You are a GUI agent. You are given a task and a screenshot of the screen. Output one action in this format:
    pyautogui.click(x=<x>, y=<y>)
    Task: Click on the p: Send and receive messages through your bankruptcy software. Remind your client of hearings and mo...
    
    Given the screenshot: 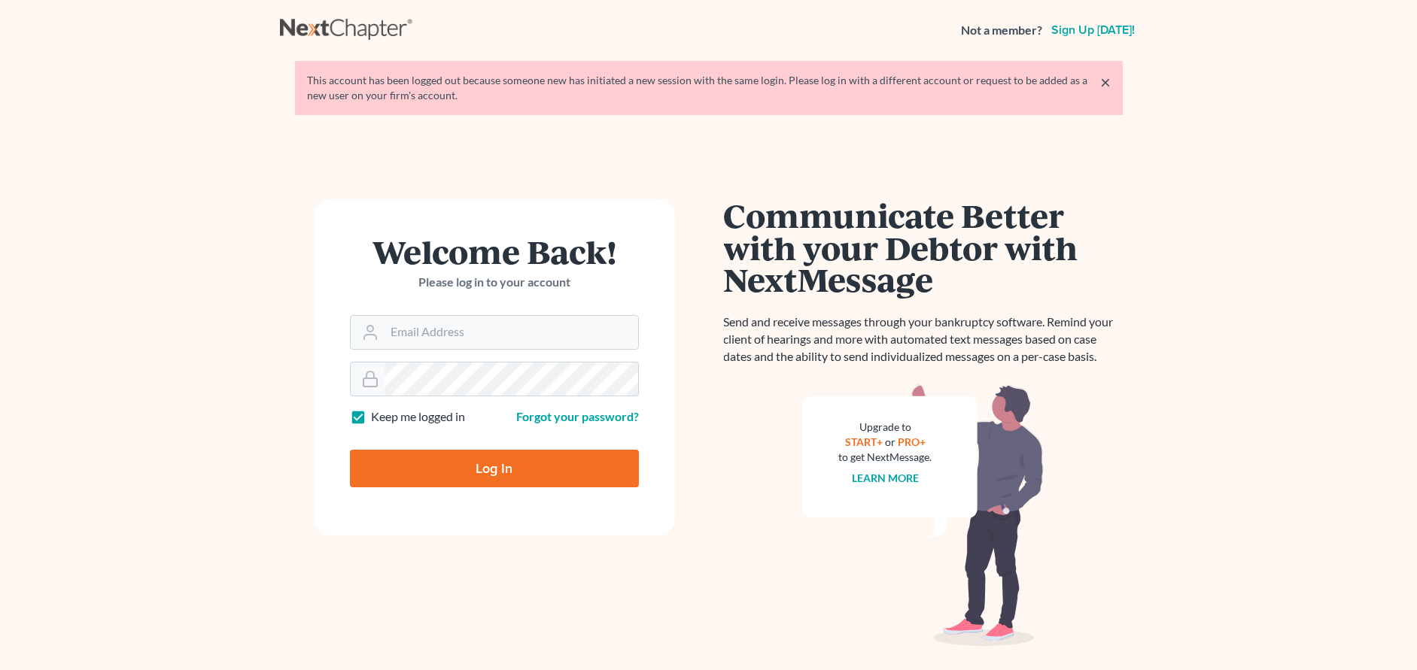 What is the action you would take?
    pyautogui.click(x=923, y=339)
    